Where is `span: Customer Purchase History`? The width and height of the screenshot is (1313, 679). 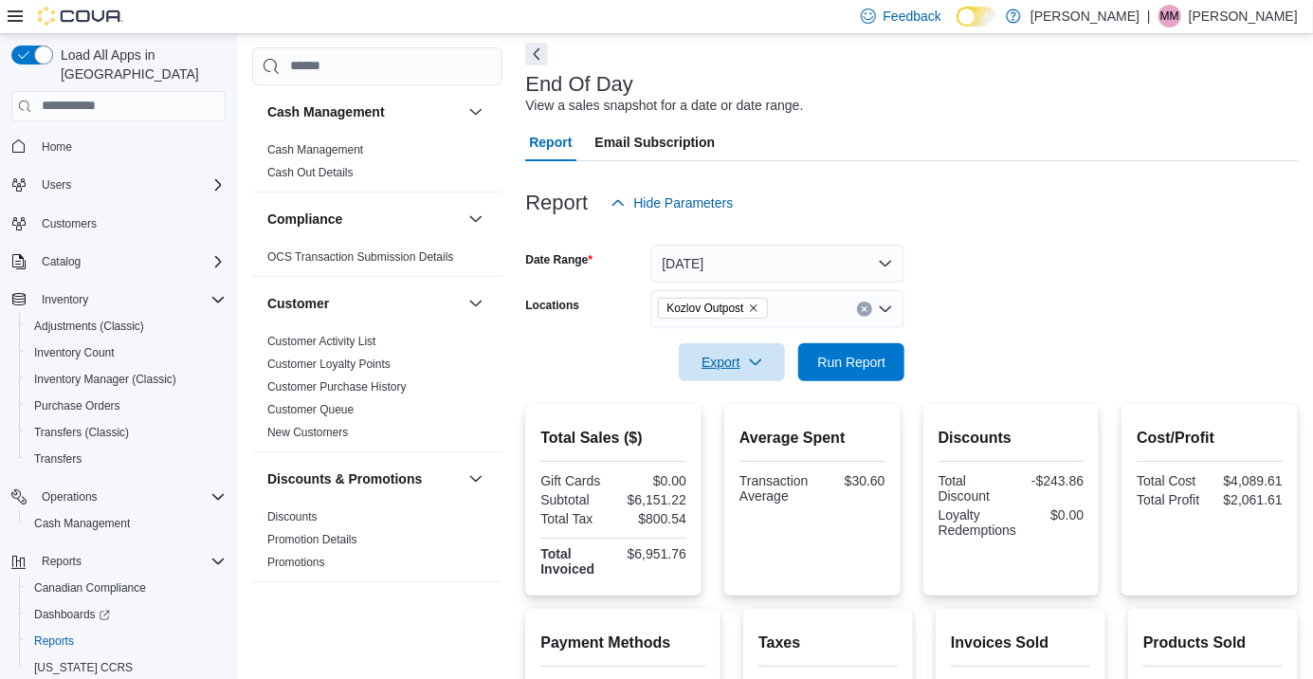
span: Customer Purchase History is located at coordinates (337, 387).